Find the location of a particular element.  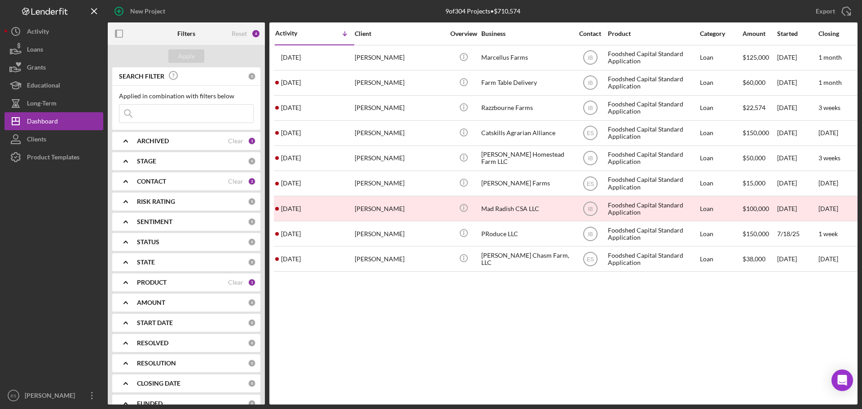

a: Clients is located at coordinates (54, 139).